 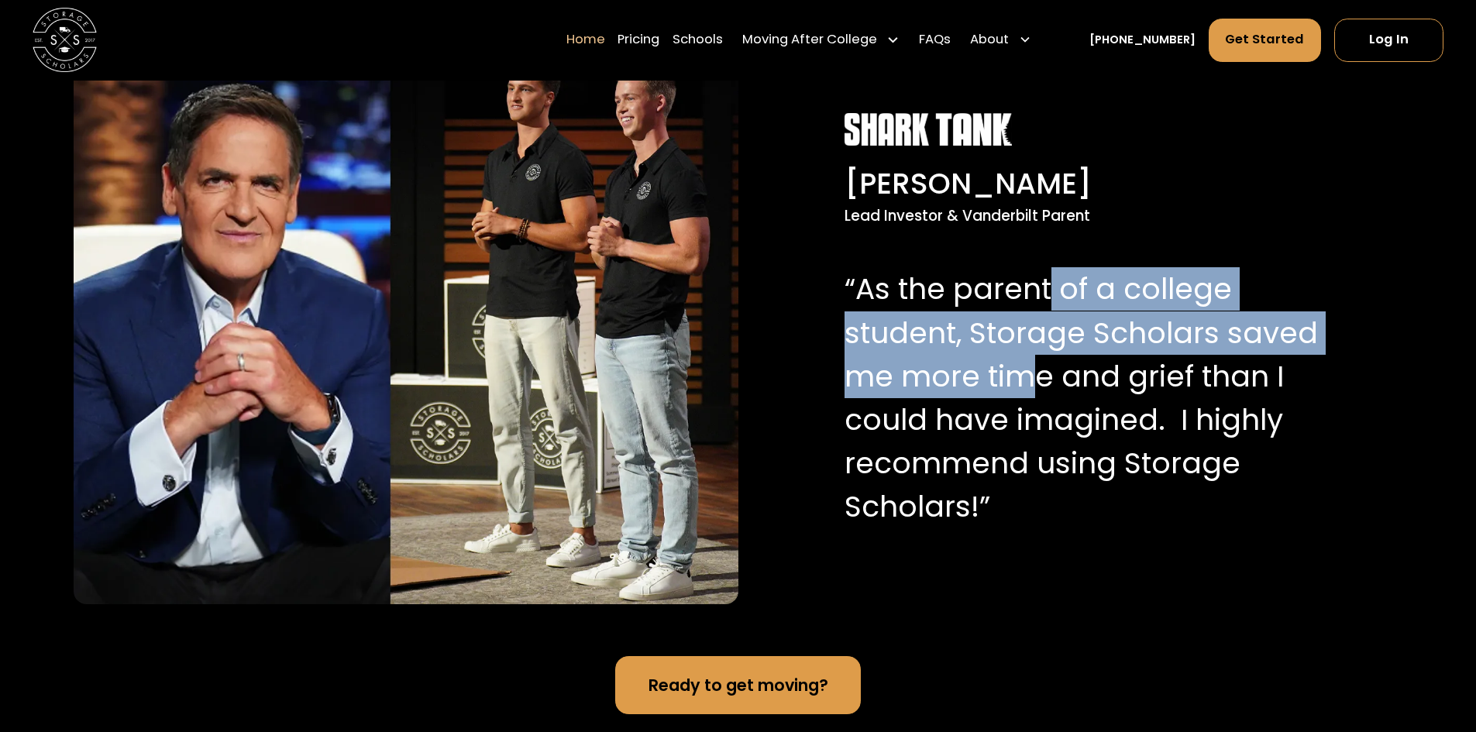 I want to click on a: Schools, so click(x=697, y=40).